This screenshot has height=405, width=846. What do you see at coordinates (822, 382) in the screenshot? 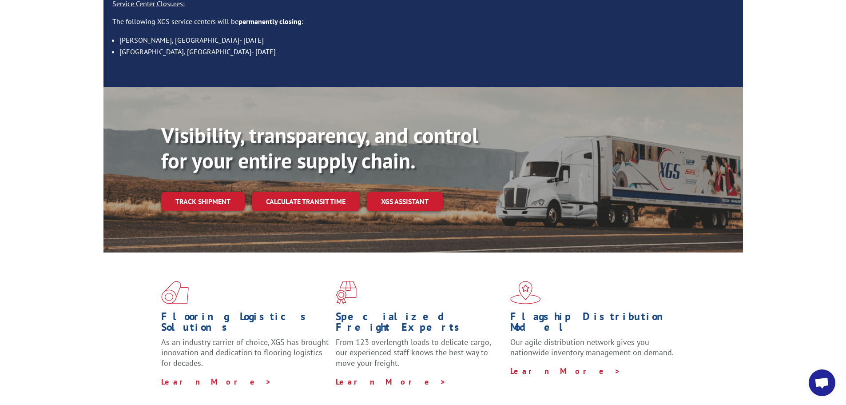
I see `a: Open chat` at bounding box center [822, 382].